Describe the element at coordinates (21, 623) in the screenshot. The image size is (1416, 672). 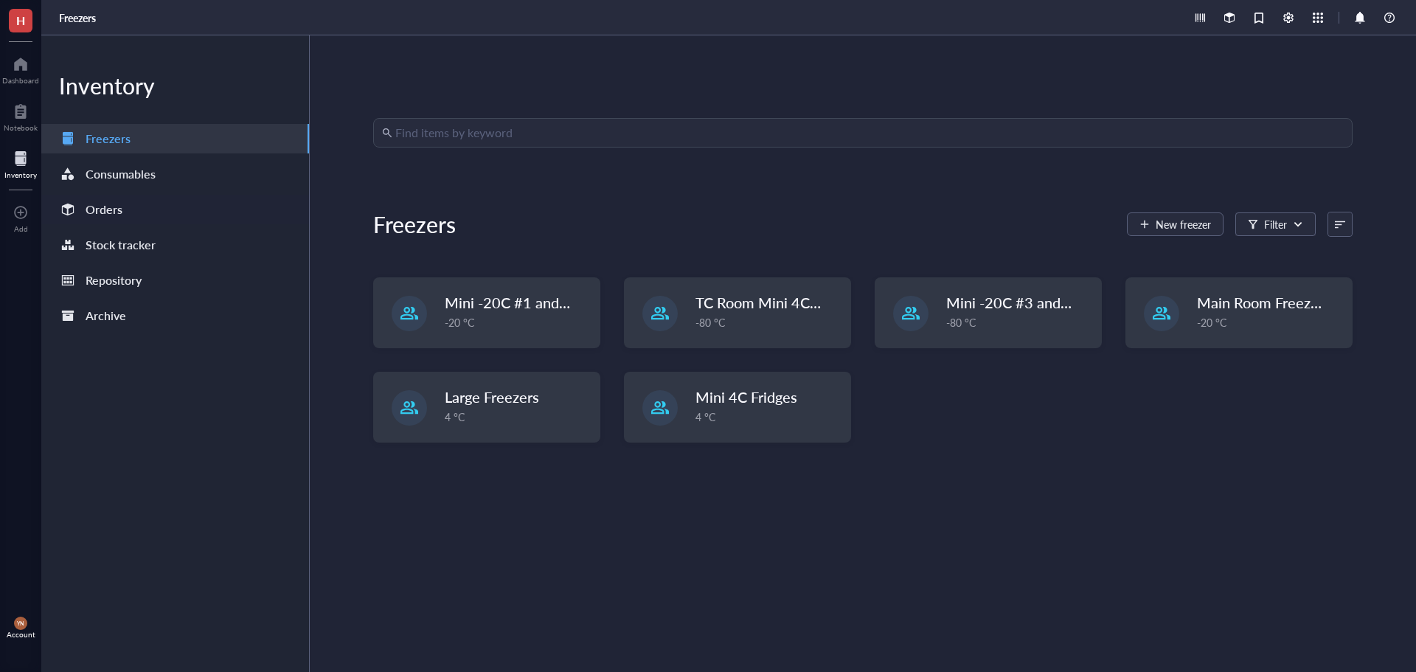
I see `span: YN` at that location.